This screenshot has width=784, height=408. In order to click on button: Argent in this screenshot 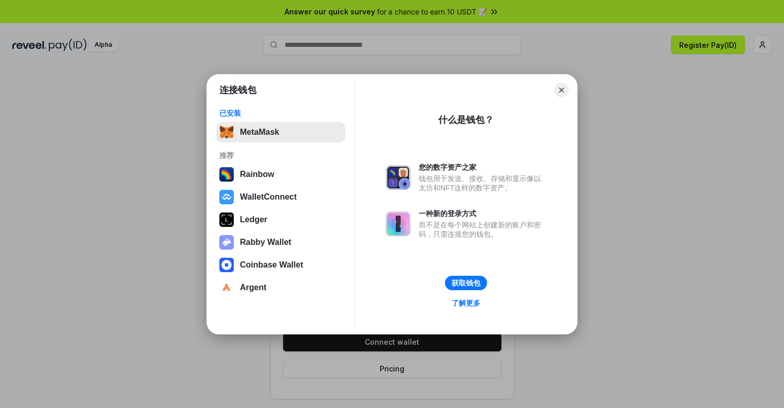, I will do `click(281, 287)`.